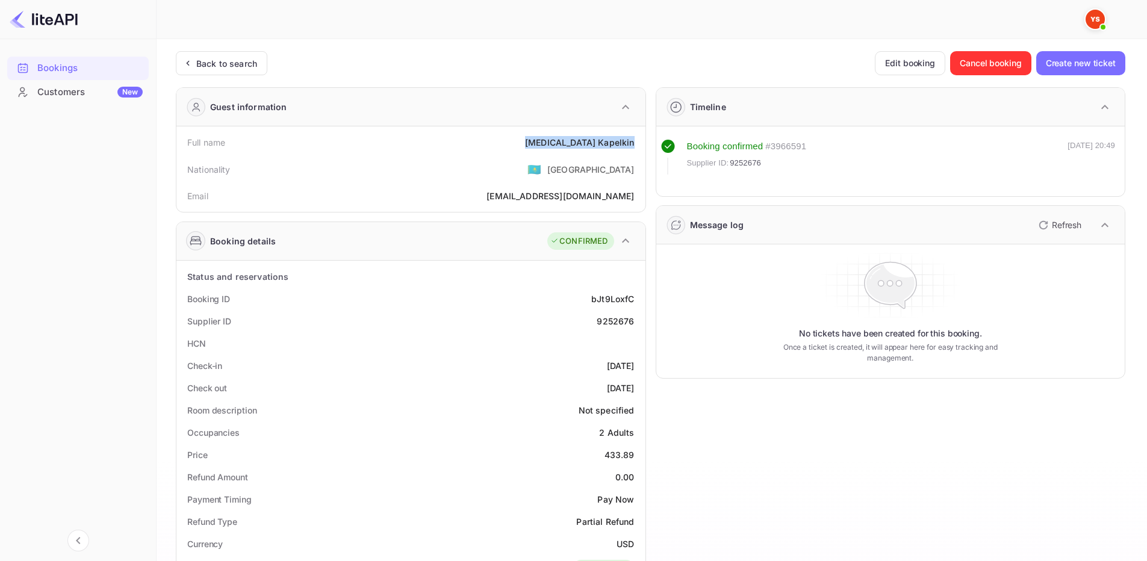  What do you see at coordinates (1096, 19) in the screenshot?
I see `img: Yandex Support` at bounding box center [1096, 19].